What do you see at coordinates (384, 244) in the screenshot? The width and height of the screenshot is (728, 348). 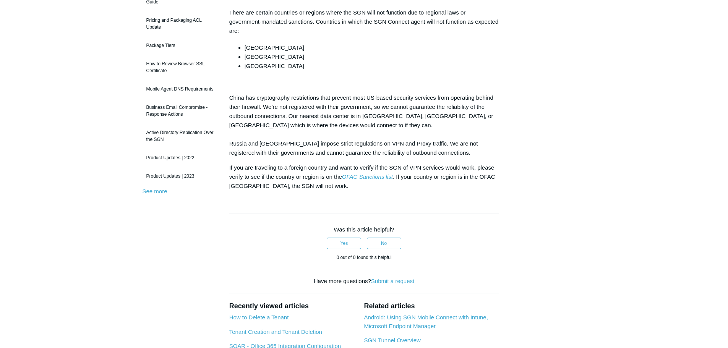 I see `button: This article was not helpful` at bounding box center [384, 244].